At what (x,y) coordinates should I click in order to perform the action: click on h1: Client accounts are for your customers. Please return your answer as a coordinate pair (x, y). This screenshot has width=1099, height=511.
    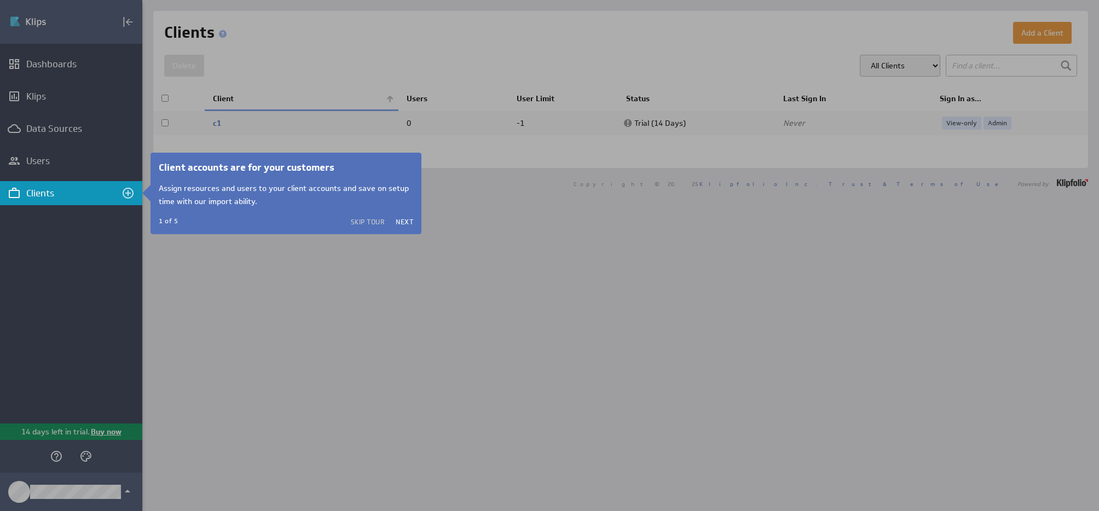
    Looking at the image, I should click on (286, 168).